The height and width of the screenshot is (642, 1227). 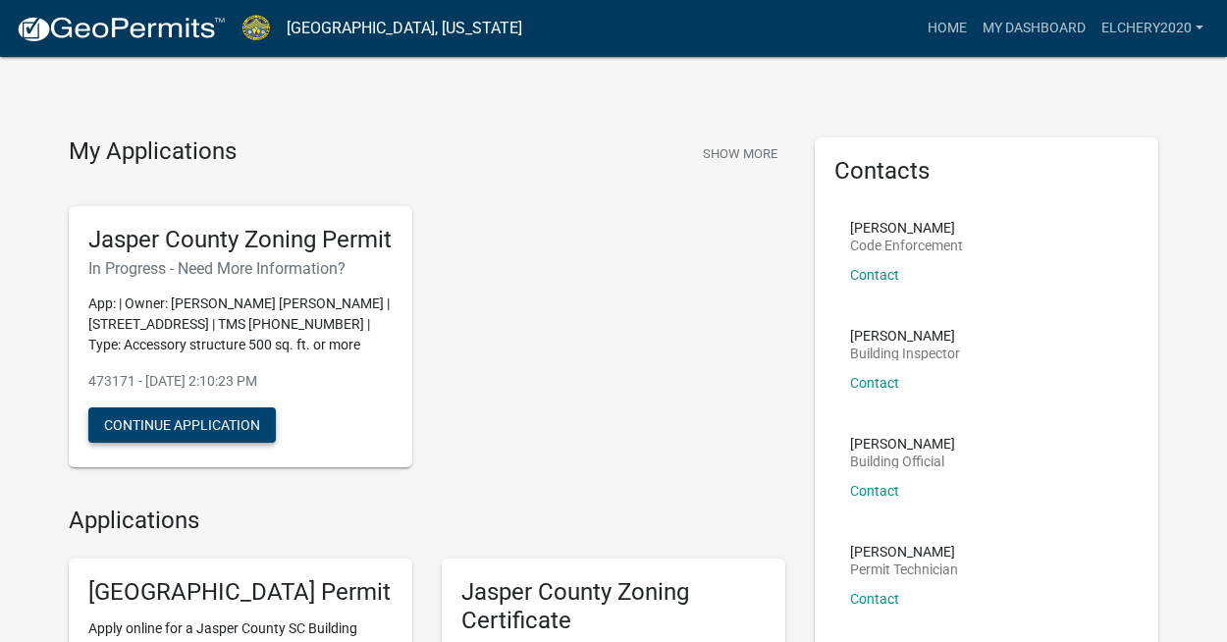 I want to click on p: Building Inspector, so click(x=905, y=353).